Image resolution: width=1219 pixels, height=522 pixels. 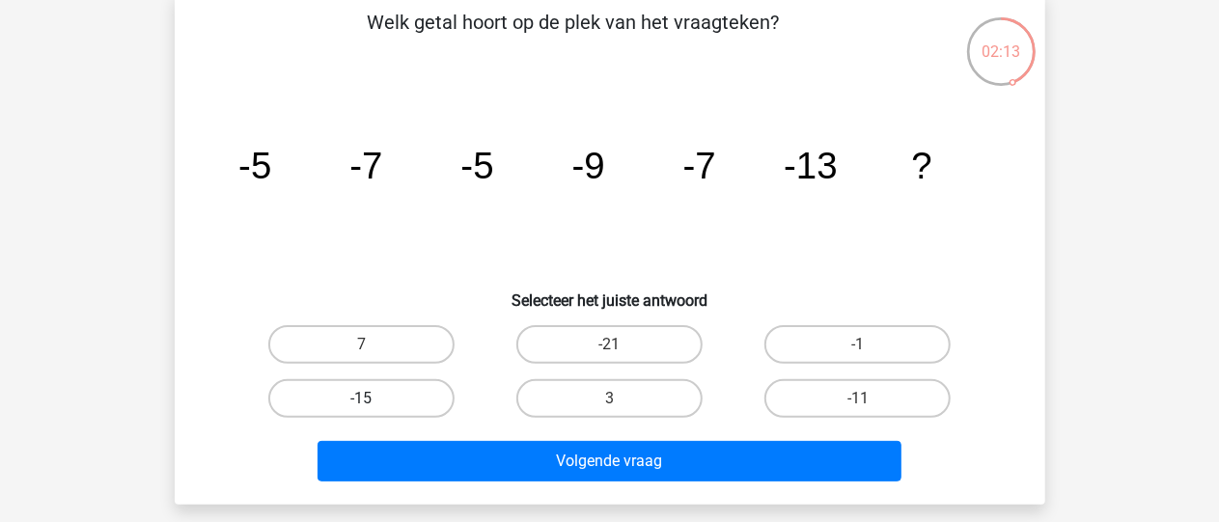 What do you see at coordinates (1001, 40) in the screenshot?
I see `div: 02:13` at bounding box center [1001, 40].